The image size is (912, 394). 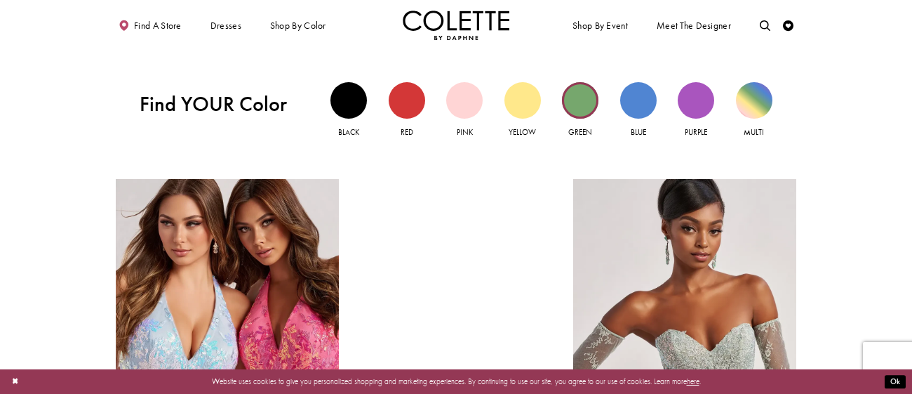 What do you see at coordinates (456, 25) in the screenshot?
I see `a: Visit Home Page` at bounding box center [456, 25].